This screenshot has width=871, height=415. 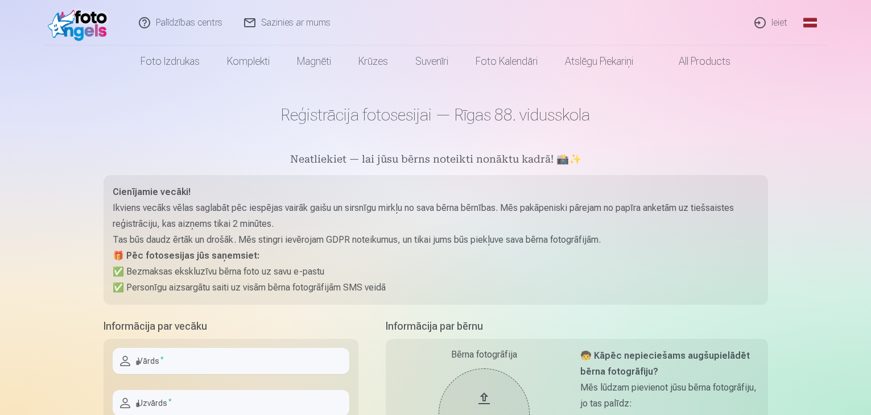 I want to click on strong: 🧒 Kāpēc nepieciešams augšupielādēt bērna fotogrāfiju?, so click(x=665, y=363).